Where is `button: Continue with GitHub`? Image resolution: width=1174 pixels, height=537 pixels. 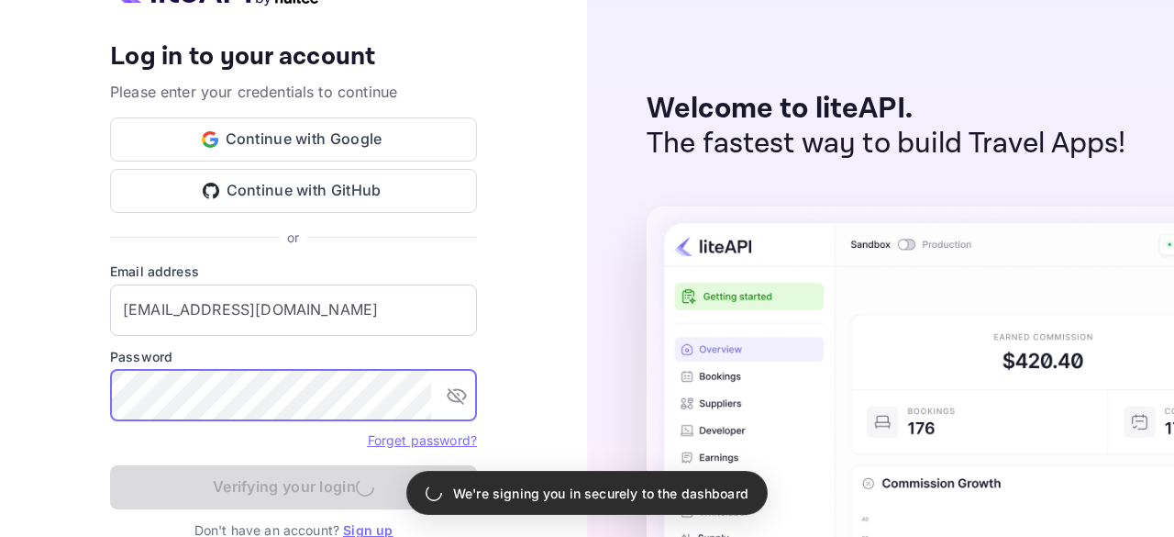 button: Continue with GitHub is located at coordinates (294, 191).